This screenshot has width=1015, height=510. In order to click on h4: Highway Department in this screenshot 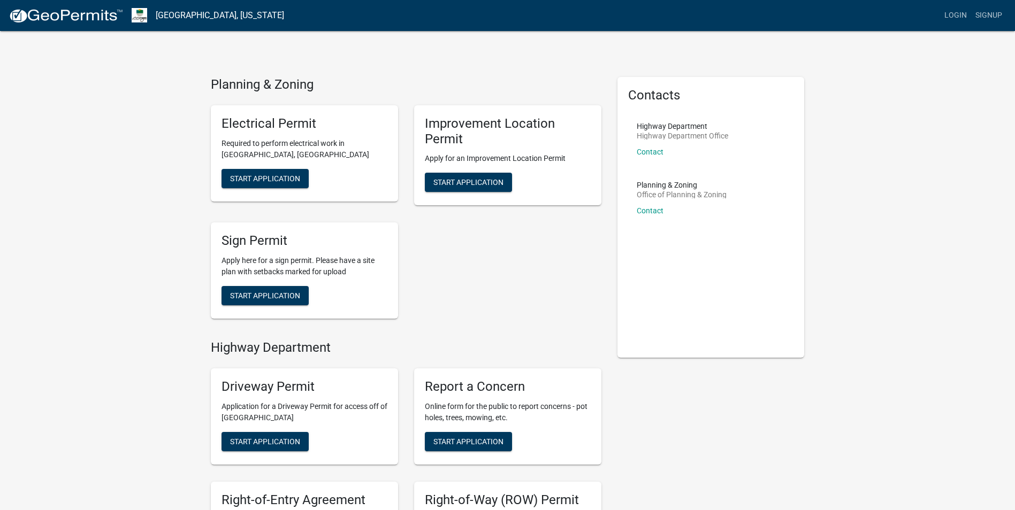, I will do `click(406, 348)`.